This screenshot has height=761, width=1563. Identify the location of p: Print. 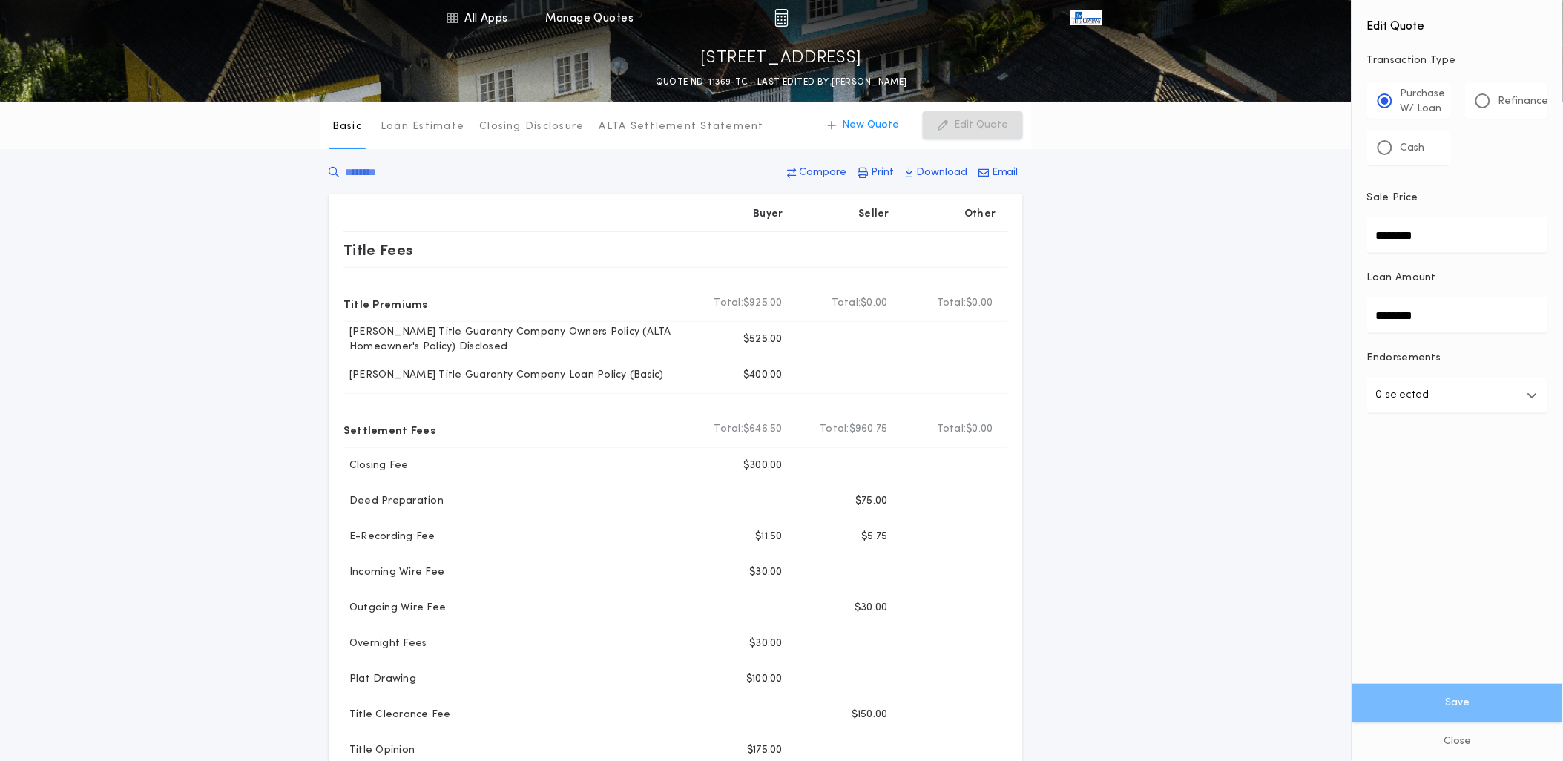
(882, 173).